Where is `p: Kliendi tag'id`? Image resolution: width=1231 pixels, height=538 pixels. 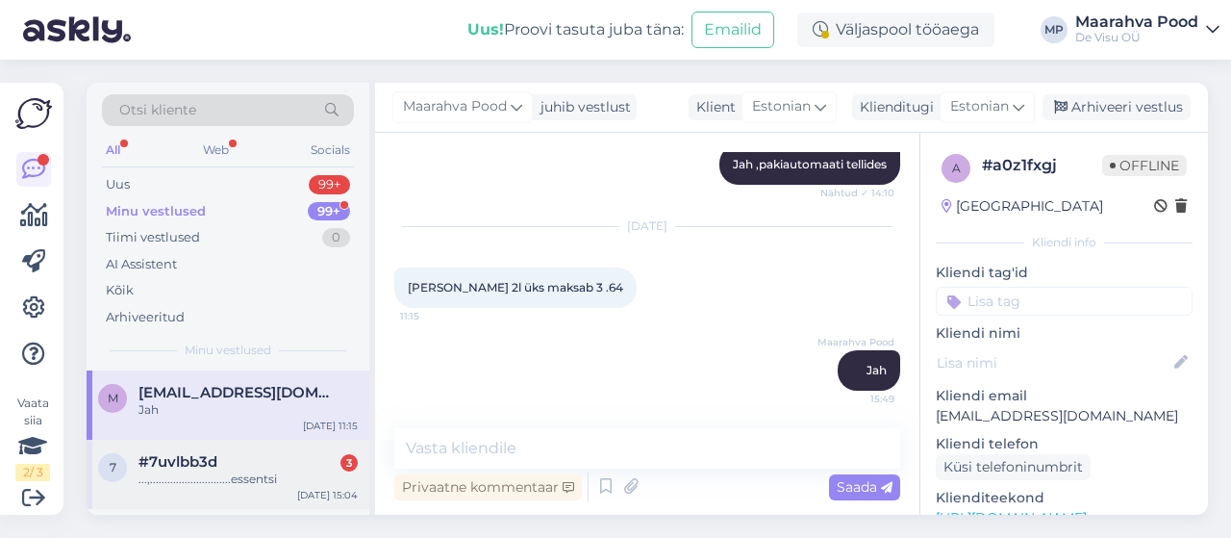 p: Kliendi tag'id is located at coordinates (1064, 272).